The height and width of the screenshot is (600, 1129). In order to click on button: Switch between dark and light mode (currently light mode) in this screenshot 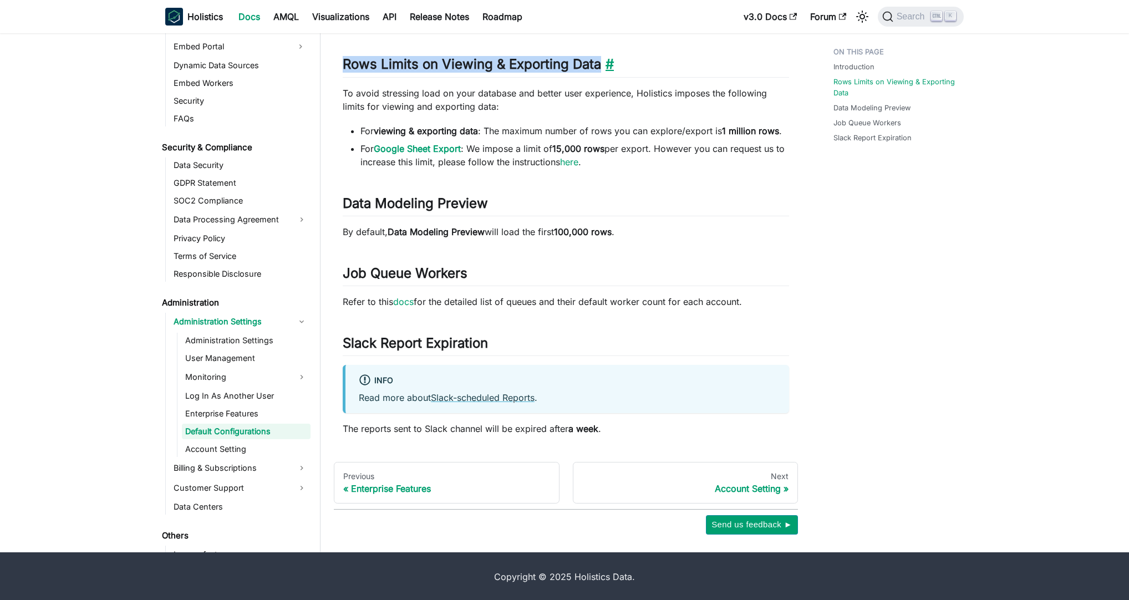, I will do `click(862, 17)`.